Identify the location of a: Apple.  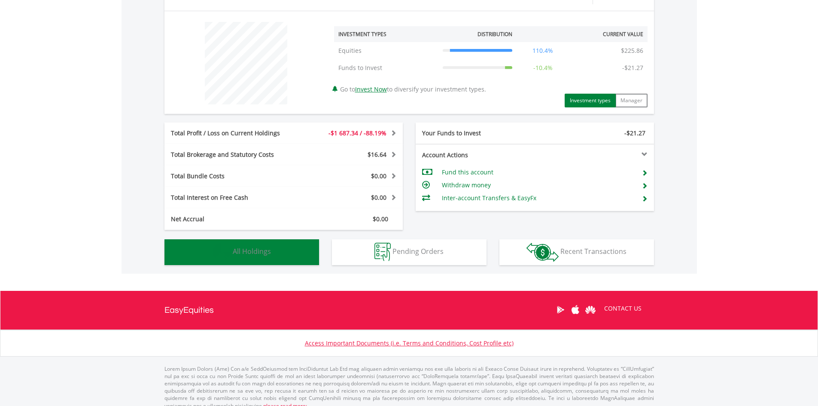
(575, 309).